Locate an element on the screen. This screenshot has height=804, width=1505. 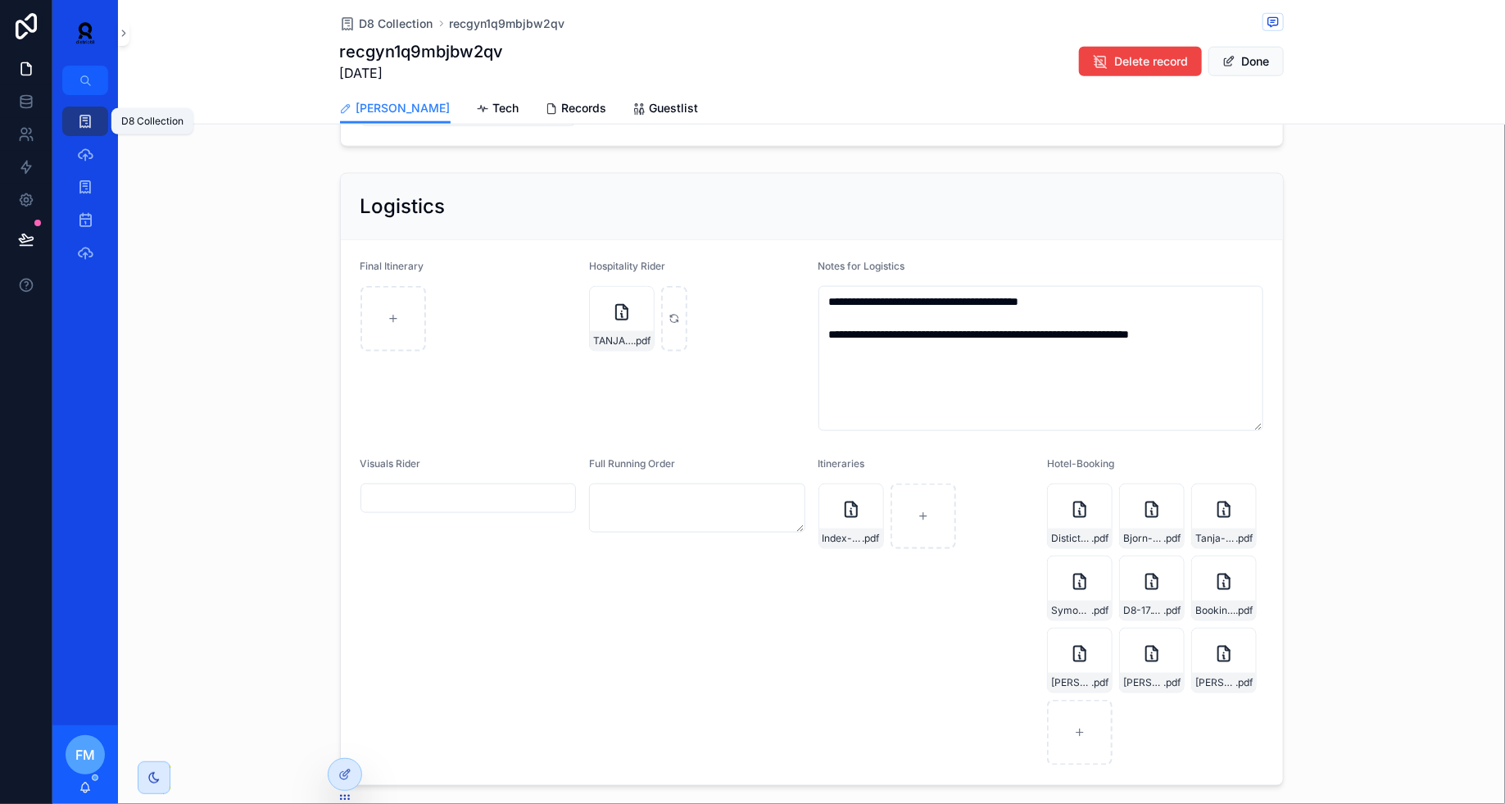
span: Hotel-Booking is located at coordinates (1081, 463).